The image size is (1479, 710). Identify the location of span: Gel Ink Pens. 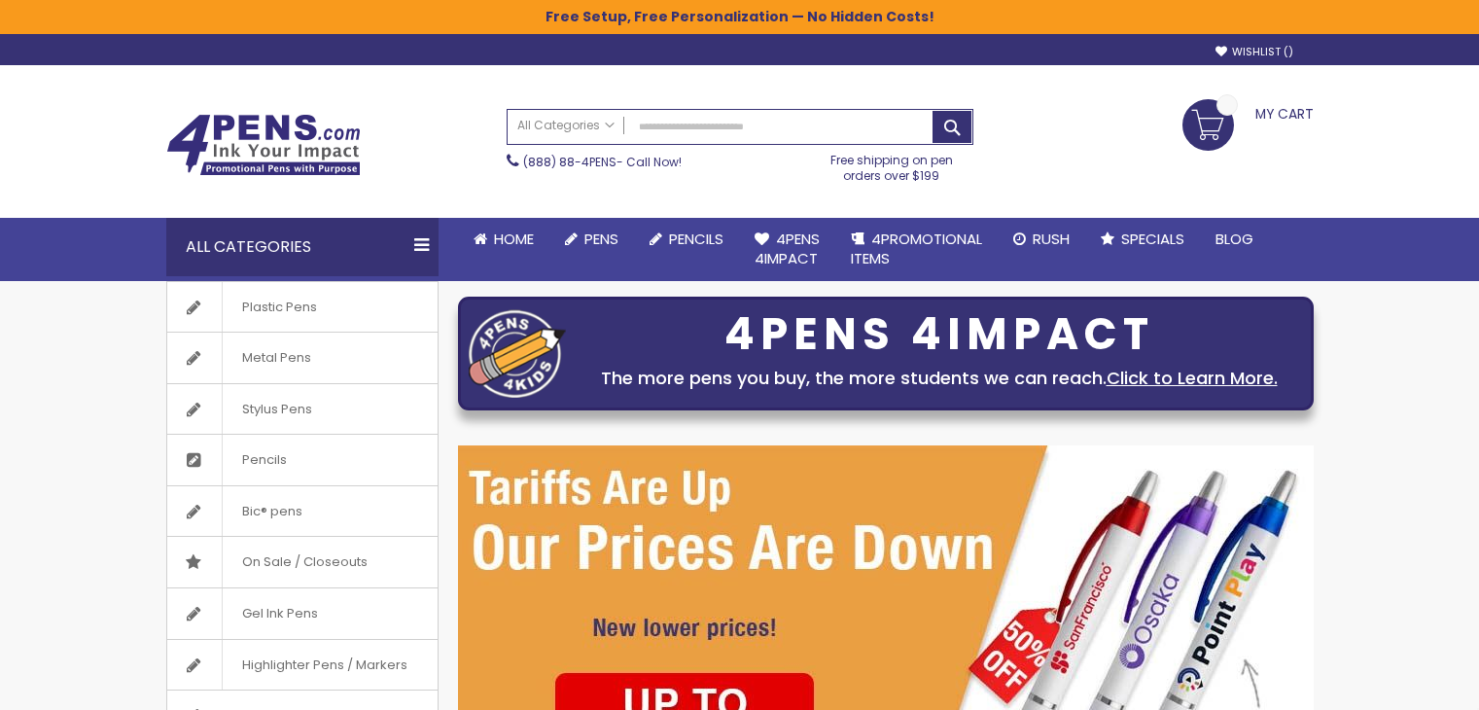
(279, 614).